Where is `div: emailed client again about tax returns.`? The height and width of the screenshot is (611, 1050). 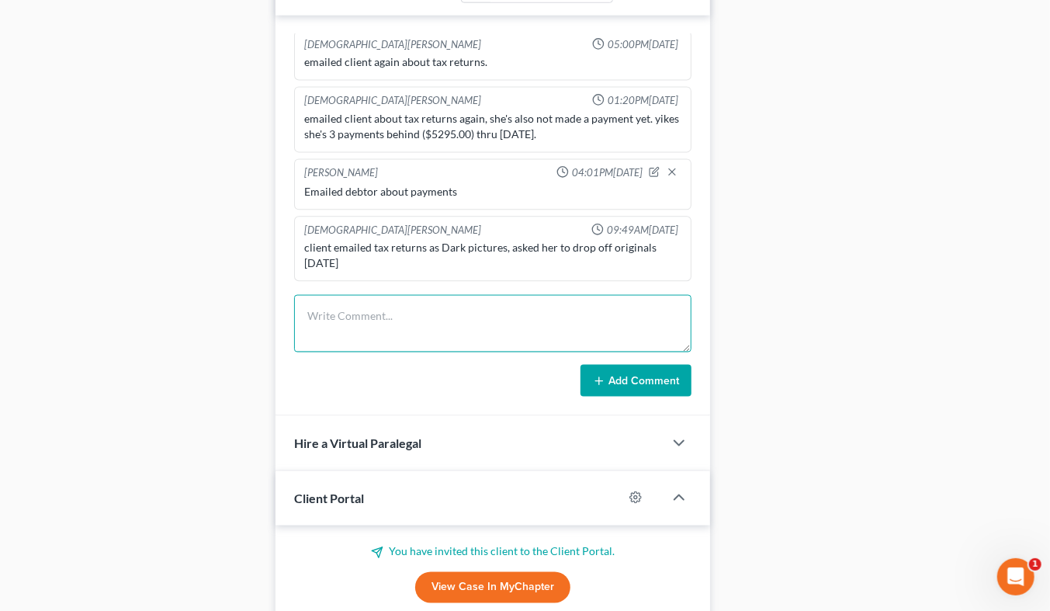
div: emailed client again about tax returns. is located at coordinates (493, 63).